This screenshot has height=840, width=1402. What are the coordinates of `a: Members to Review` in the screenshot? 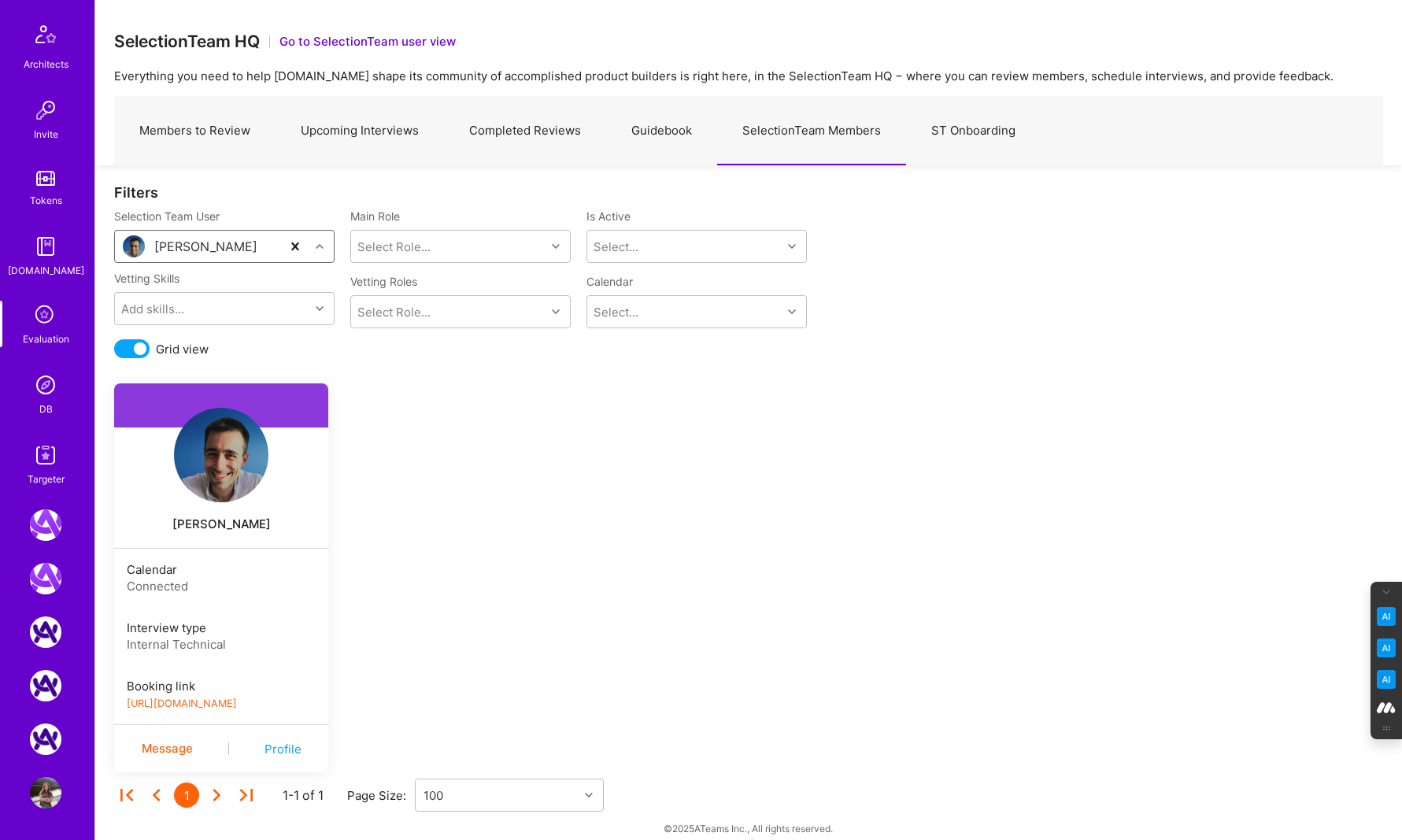 It's located at (195, 130).